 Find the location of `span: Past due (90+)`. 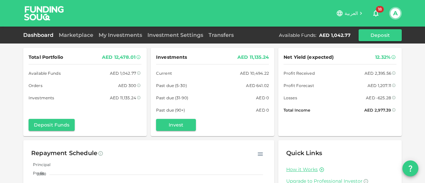

span: Past due (90+) is located at coordinates (171, 110).